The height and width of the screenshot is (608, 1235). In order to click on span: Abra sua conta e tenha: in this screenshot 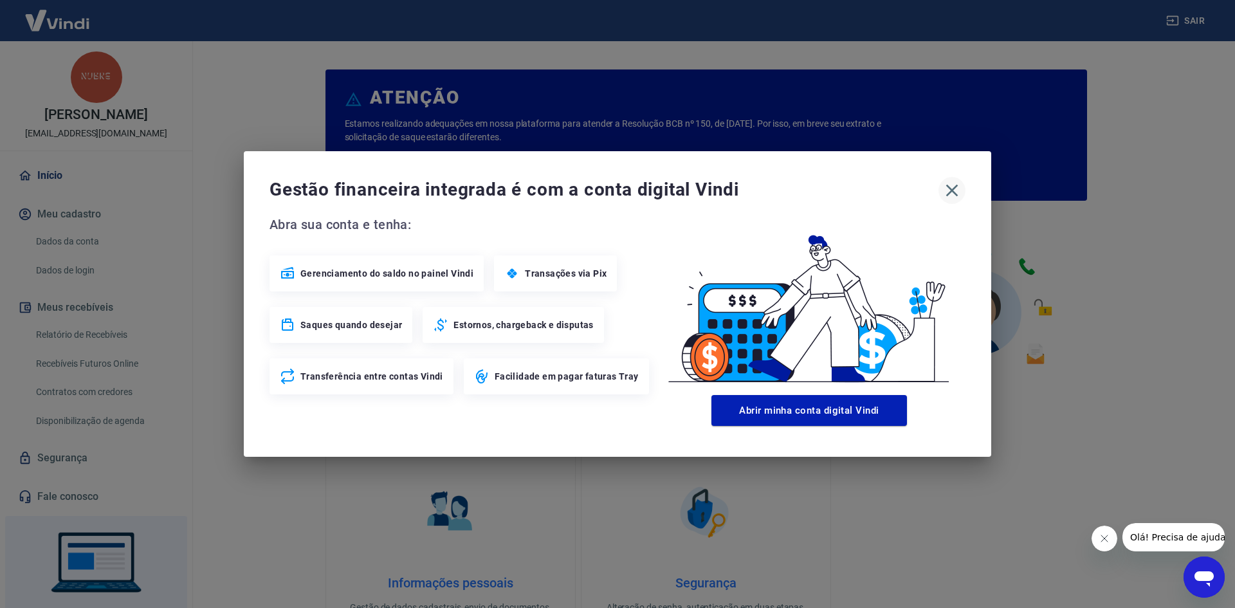, I will do `click(461, 224)`.